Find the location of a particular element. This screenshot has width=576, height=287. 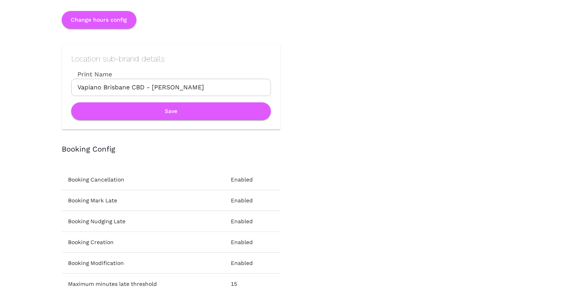

label: Print Name is located at coordinates (171, 74).